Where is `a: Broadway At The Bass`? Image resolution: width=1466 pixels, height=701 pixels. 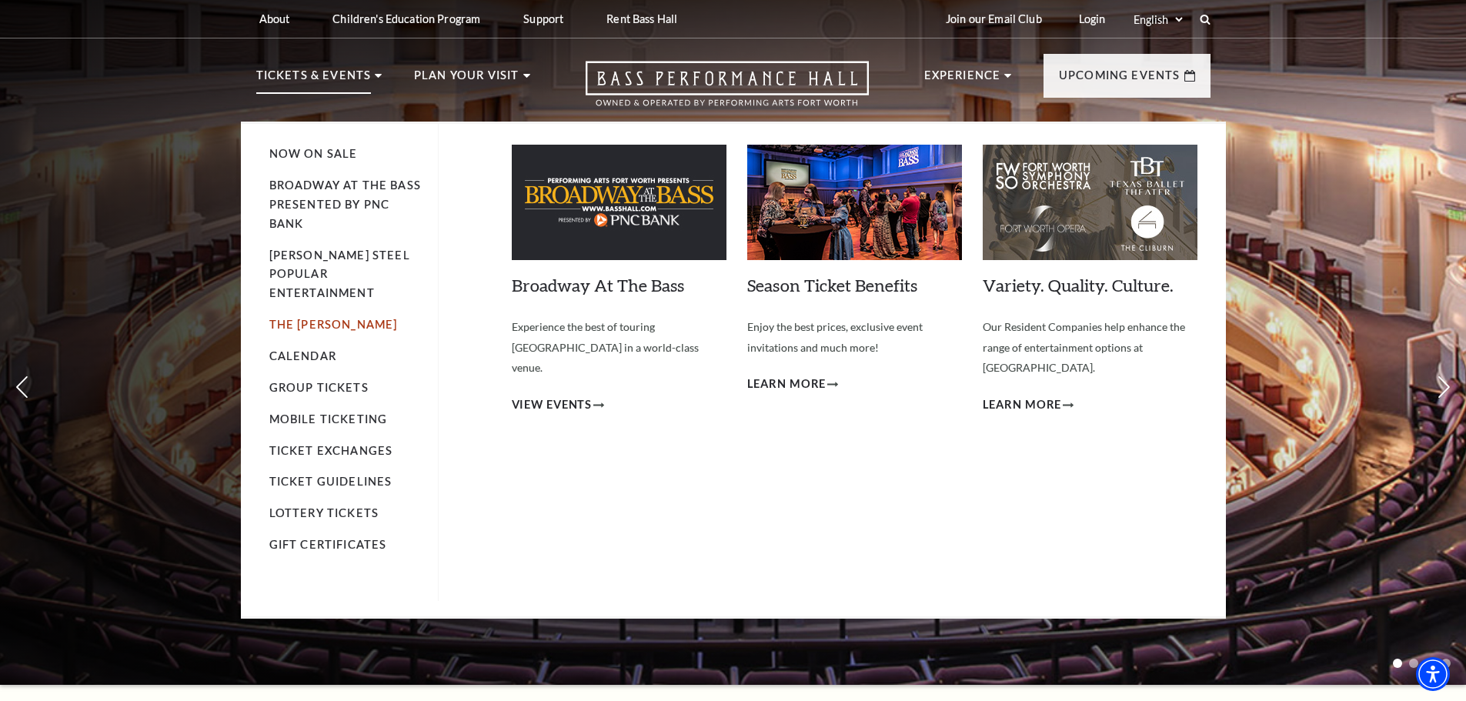 a: Broadway At The Bass is located at coordinates (598, 285).